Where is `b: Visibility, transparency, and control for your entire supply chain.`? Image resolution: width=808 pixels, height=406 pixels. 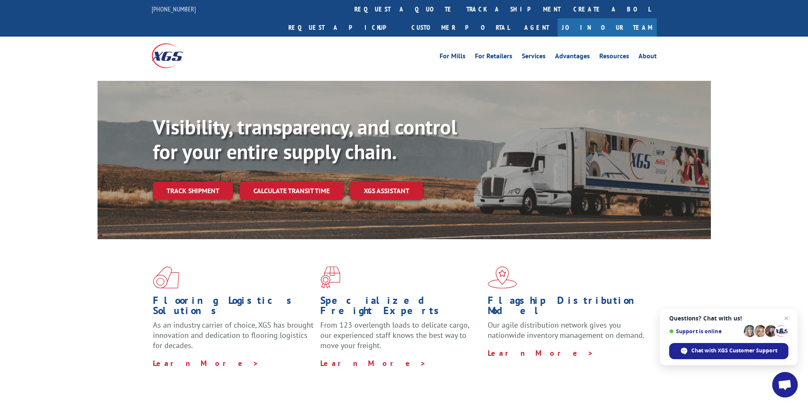 b: Visibility, transparency, and control for your entire supply chain. is located at coordinates (305, 139).